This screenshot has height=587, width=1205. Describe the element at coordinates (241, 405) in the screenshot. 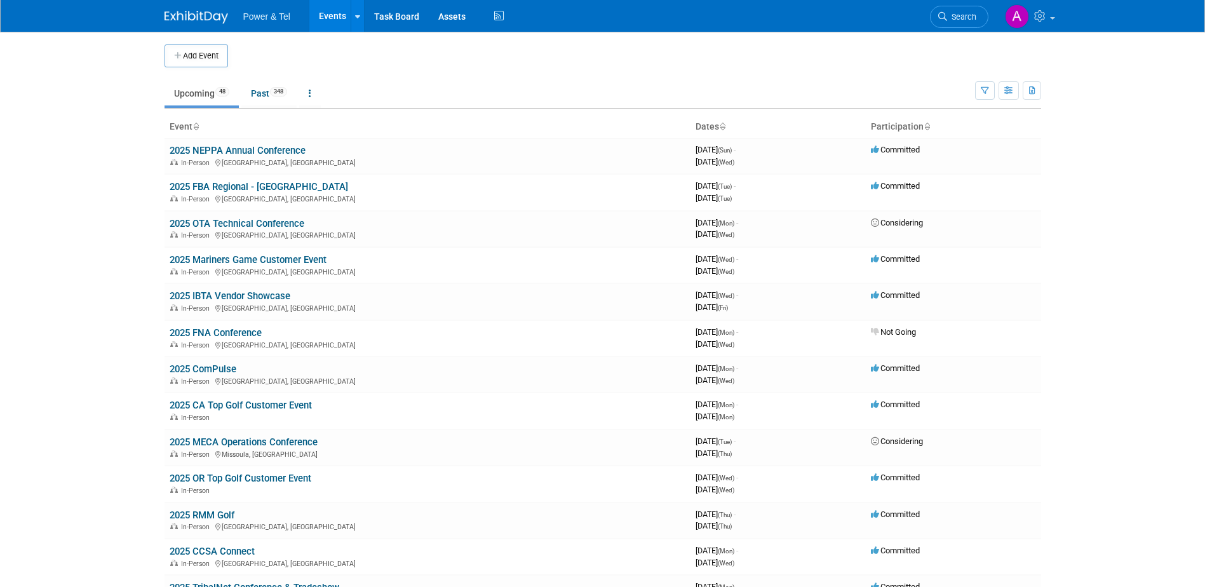

I see `a: 2025 CA Top Golf Customer Event` at that location.